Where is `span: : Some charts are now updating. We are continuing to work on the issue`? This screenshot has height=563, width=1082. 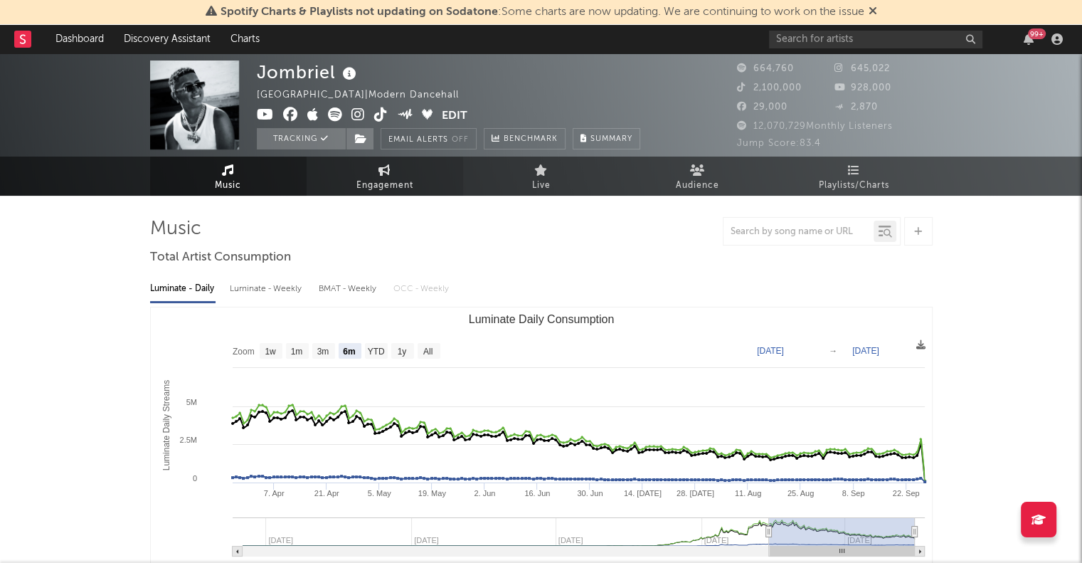
span: : Some charts are now updating. We are continuing to work on the issue is located at coordinates (542, 12).